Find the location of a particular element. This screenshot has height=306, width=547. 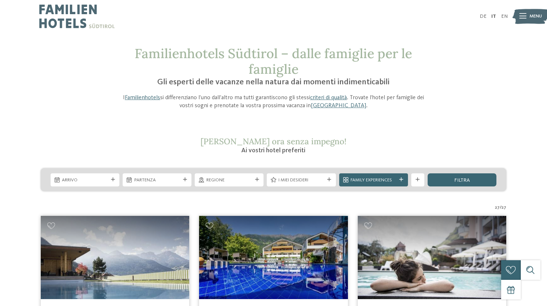

a: EN is located at coordinates (504, 16).